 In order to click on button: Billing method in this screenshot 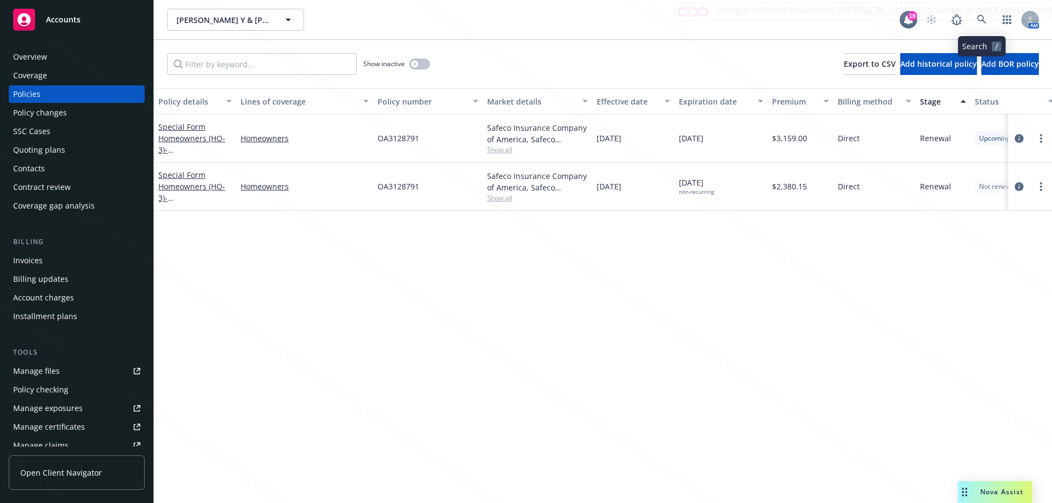, I will do `click(874, 101)`.